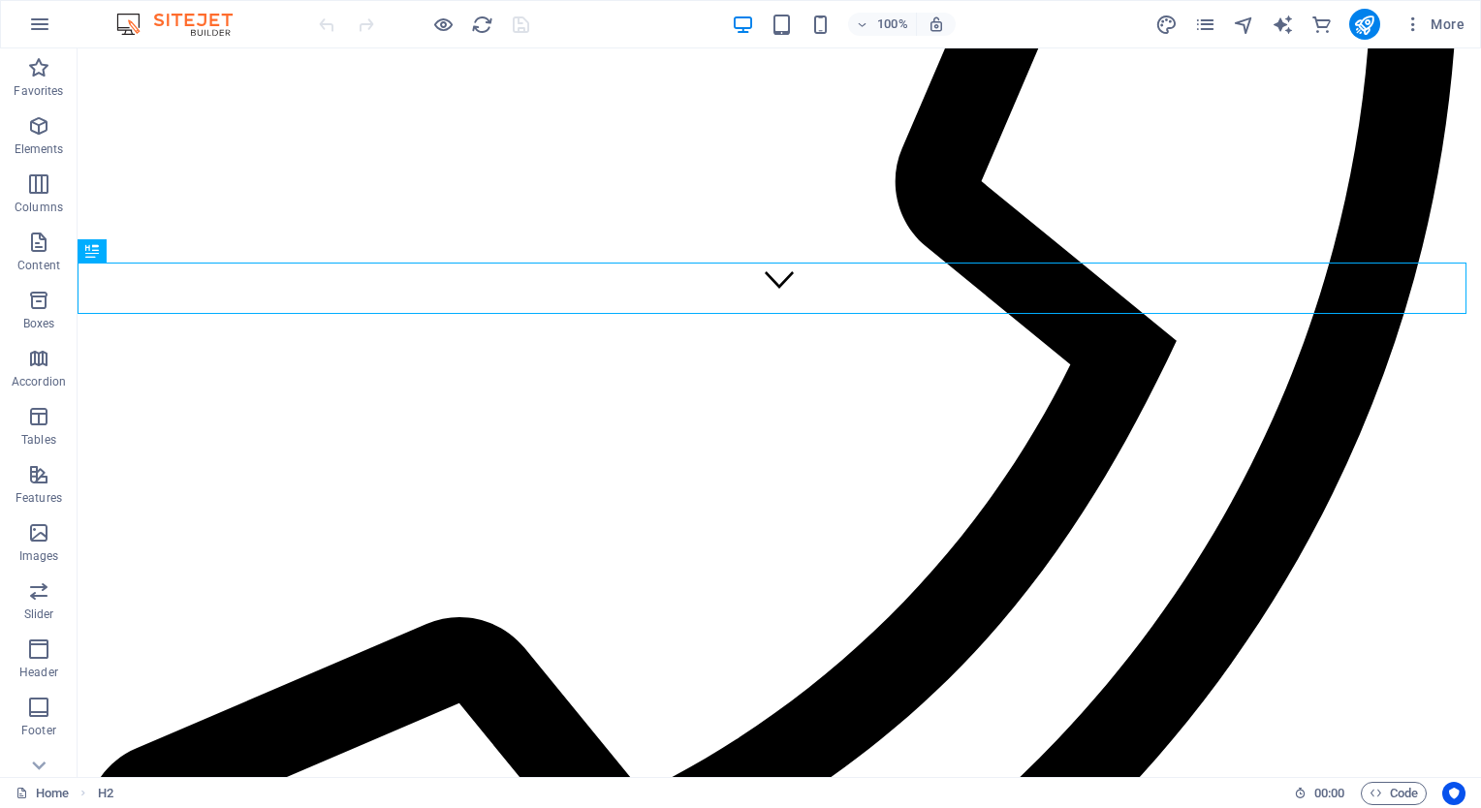  I want to click on button: navigator, so click(1245, 24).